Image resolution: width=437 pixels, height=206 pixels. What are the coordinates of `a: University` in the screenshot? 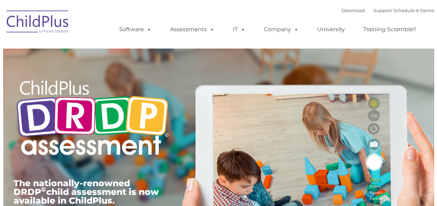 It's located at (331, 30).